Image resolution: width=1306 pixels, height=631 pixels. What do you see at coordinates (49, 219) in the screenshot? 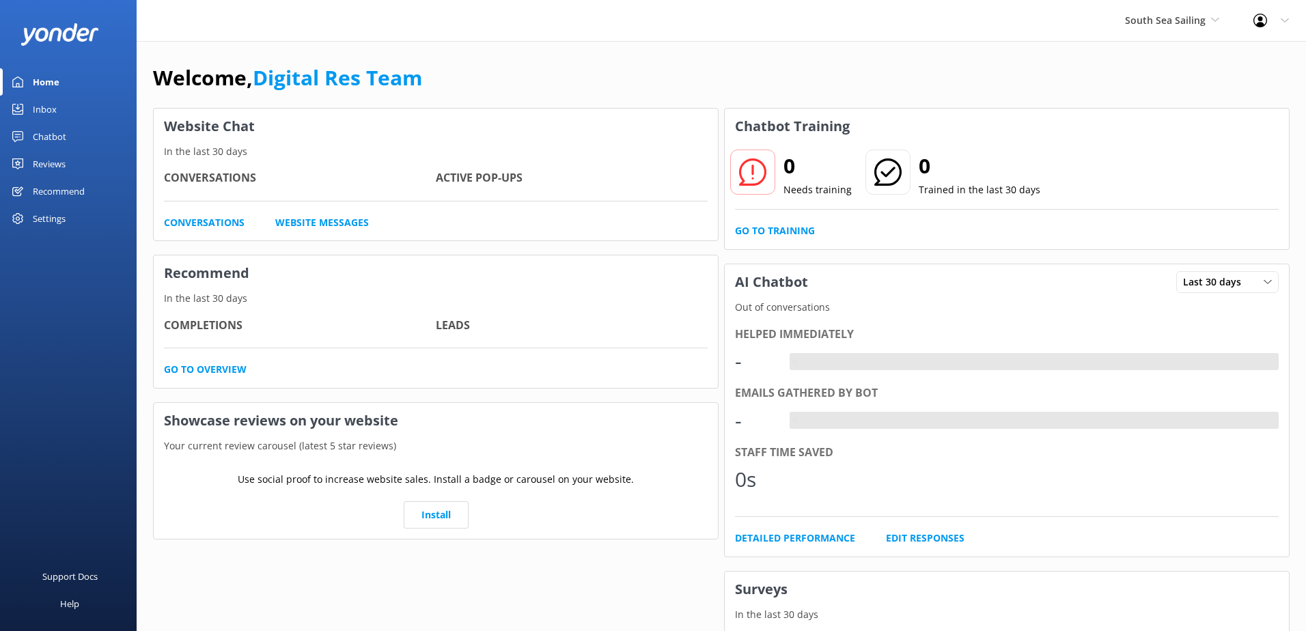
I see `div: Settings` at bounding box center [49, 219].